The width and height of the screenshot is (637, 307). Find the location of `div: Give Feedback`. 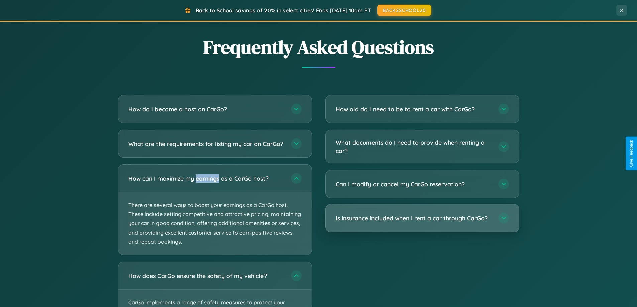

div: Give Feedback is located at coordinates (631, 153).